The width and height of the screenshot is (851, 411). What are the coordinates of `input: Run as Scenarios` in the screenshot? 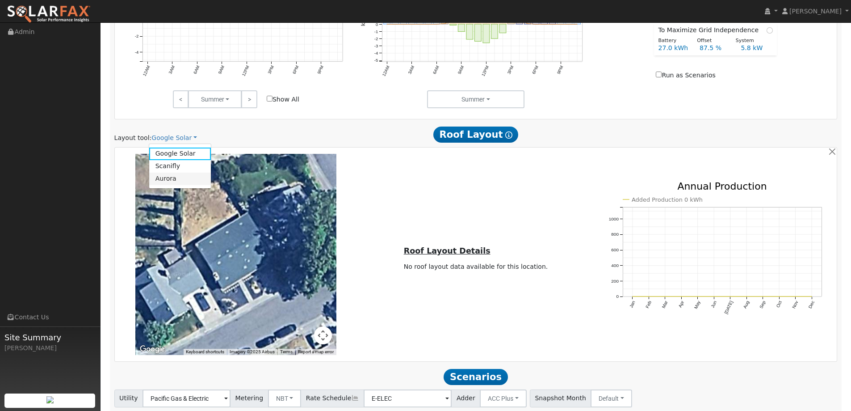 It's located at (659, 74).